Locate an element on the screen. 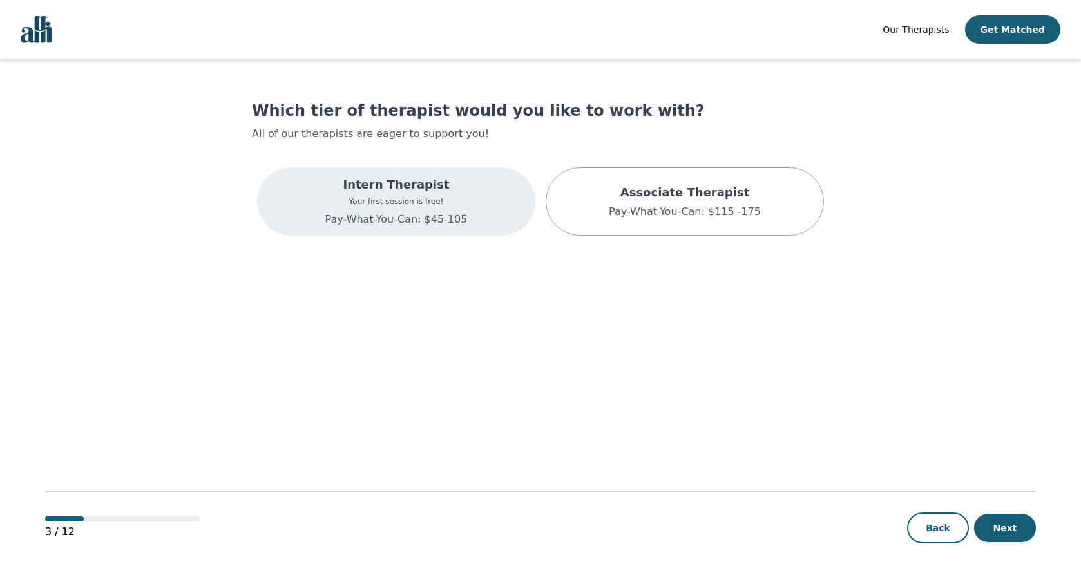 Image resolution: width=1081 pixels, height=573 pixels. span: Our Therapists is located at coordinates (916, 30).